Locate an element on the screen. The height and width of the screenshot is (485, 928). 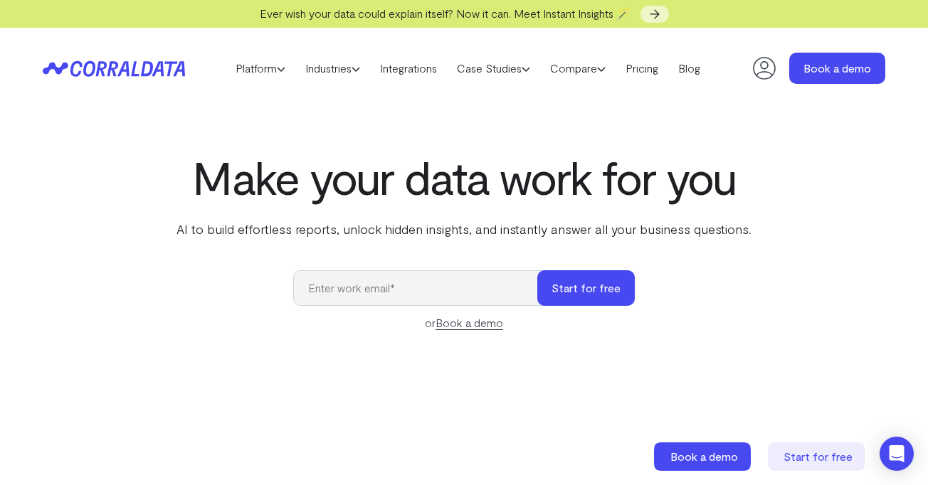
a: Blog is located at coordinates (689, 68).